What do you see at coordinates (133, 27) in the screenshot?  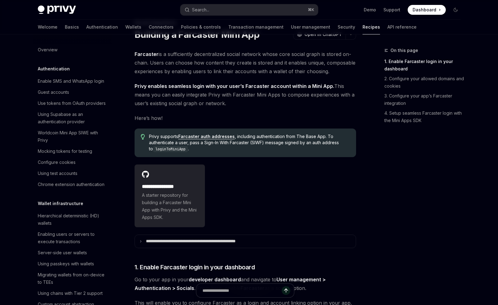 I see `a: Wallets` at bounding box center [133, 27].